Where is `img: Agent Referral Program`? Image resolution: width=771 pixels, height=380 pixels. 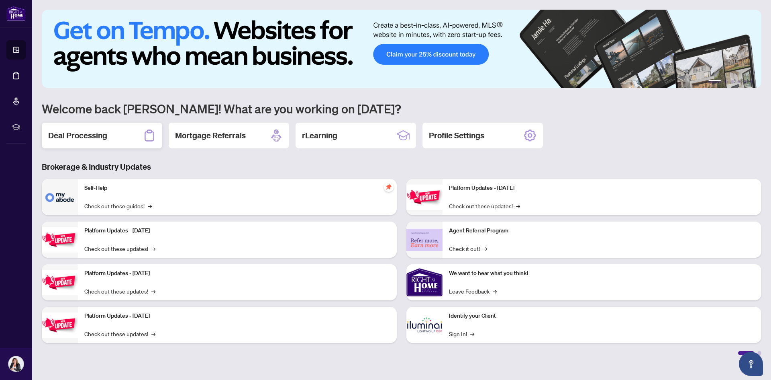 img: Agent Referral Program is located at coordinates (425, 239).